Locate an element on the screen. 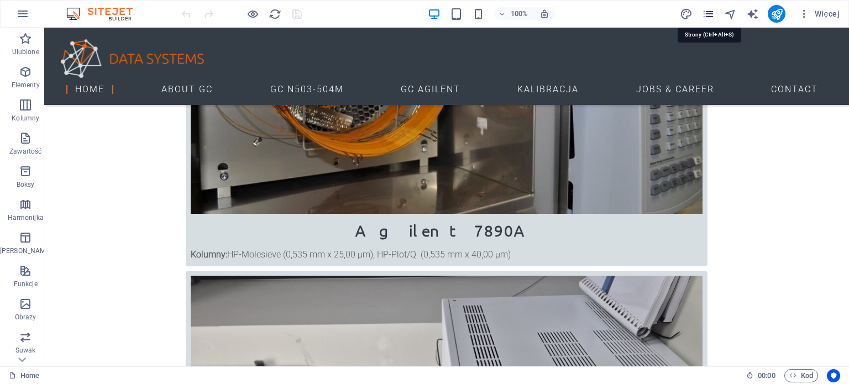  button: Kod is located at coordinates (801, 376).